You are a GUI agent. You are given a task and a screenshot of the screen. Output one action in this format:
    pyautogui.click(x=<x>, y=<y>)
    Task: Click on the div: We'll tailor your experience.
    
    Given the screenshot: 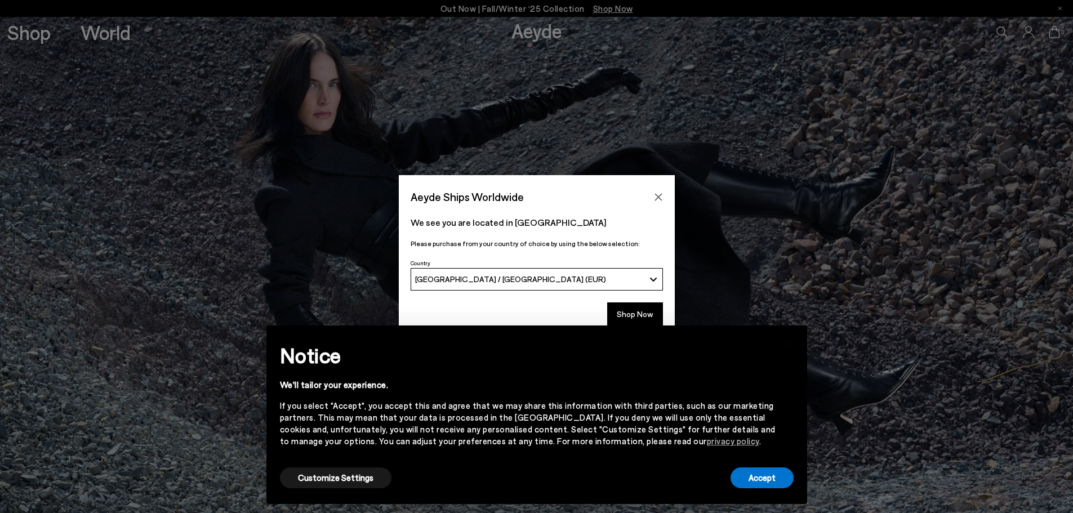 What is the action you would take?
    pyautogui.click(x=528, y=385)
    